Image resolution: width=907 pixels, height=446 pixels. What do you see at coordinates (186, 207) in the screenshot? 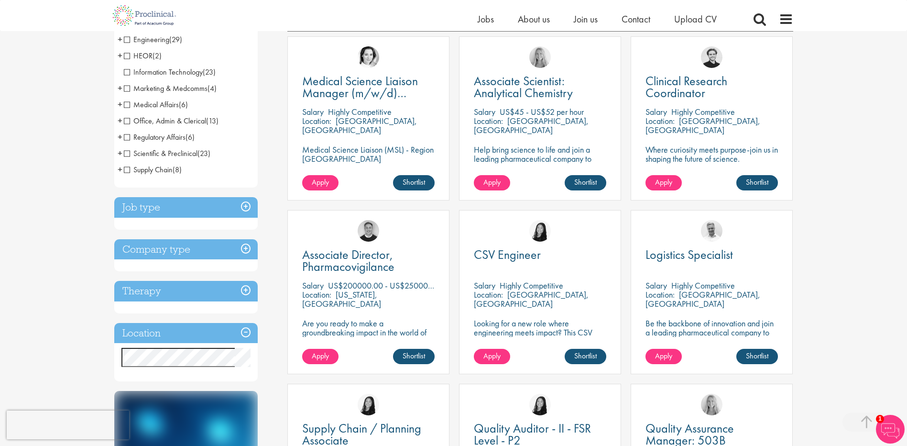
I see `h3: Job type` at bounding box center [186, 207].